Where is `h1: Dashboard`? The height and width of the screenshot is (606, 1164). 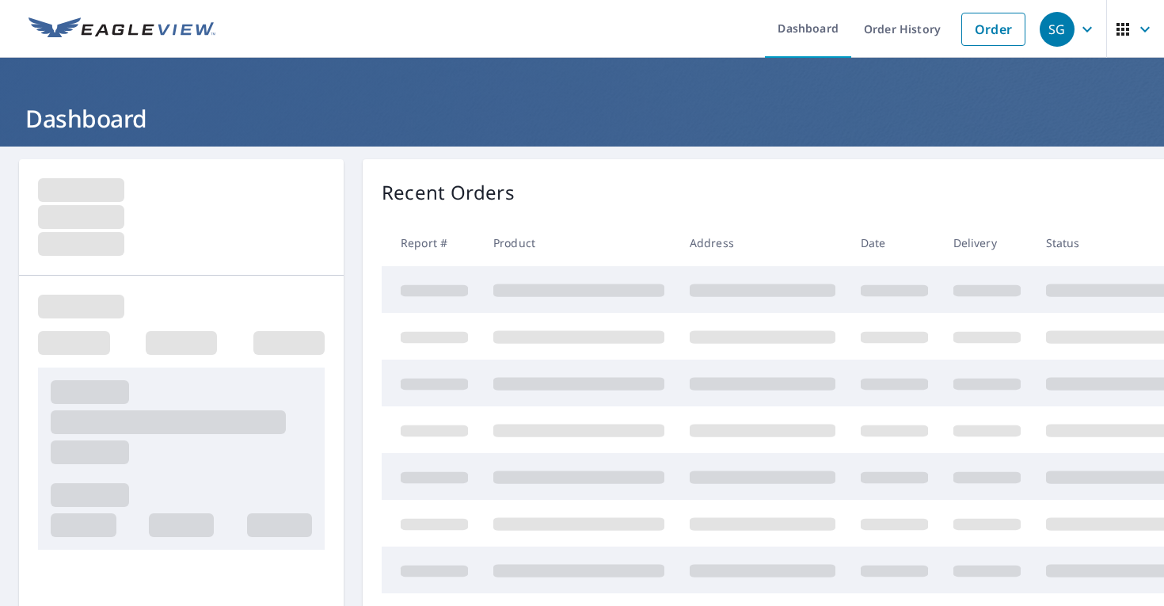
h1: Dashboard is located at coordinates (582, 118).